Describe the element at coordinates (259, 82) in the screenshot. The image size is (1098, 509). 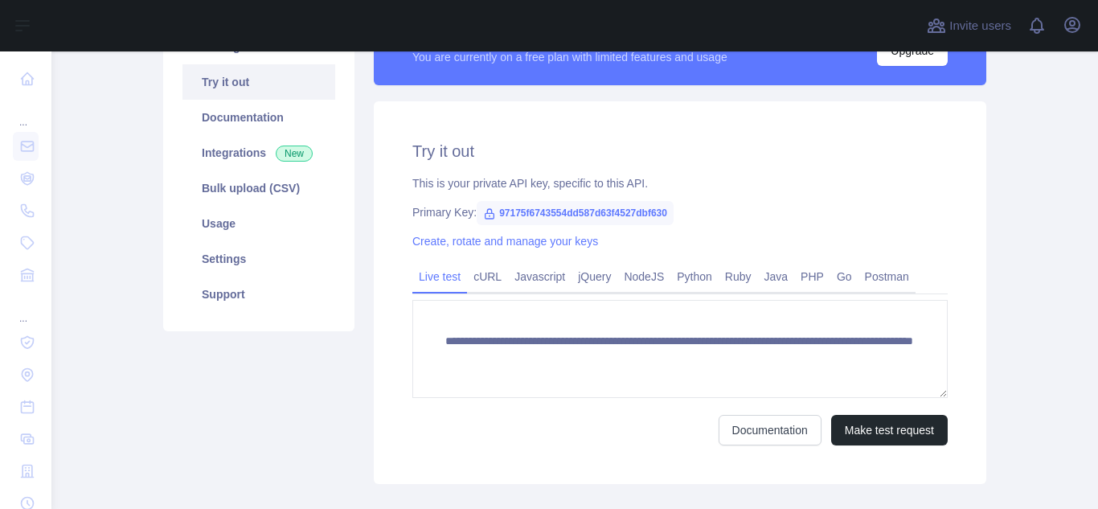
I see `a: Try it out` at that location.